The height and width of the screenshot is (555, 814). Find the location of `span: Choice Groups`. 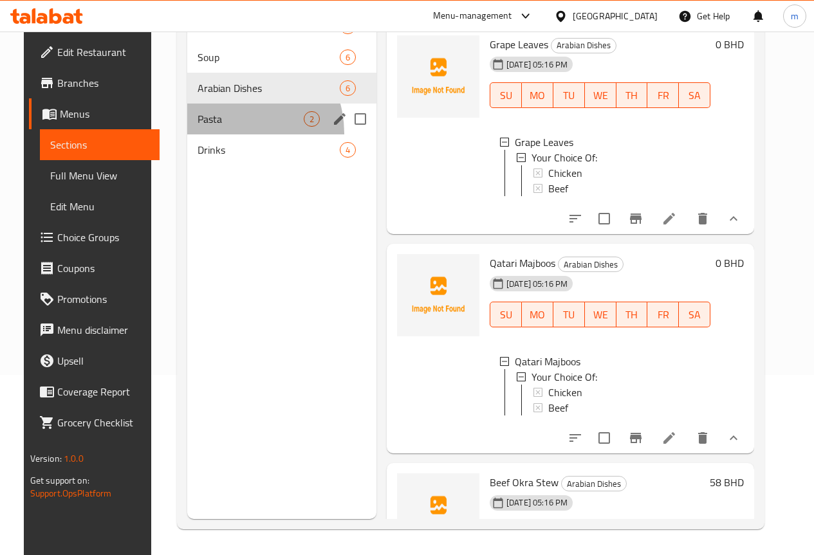

span: Choice Groups is located at coordinates (103, 237).